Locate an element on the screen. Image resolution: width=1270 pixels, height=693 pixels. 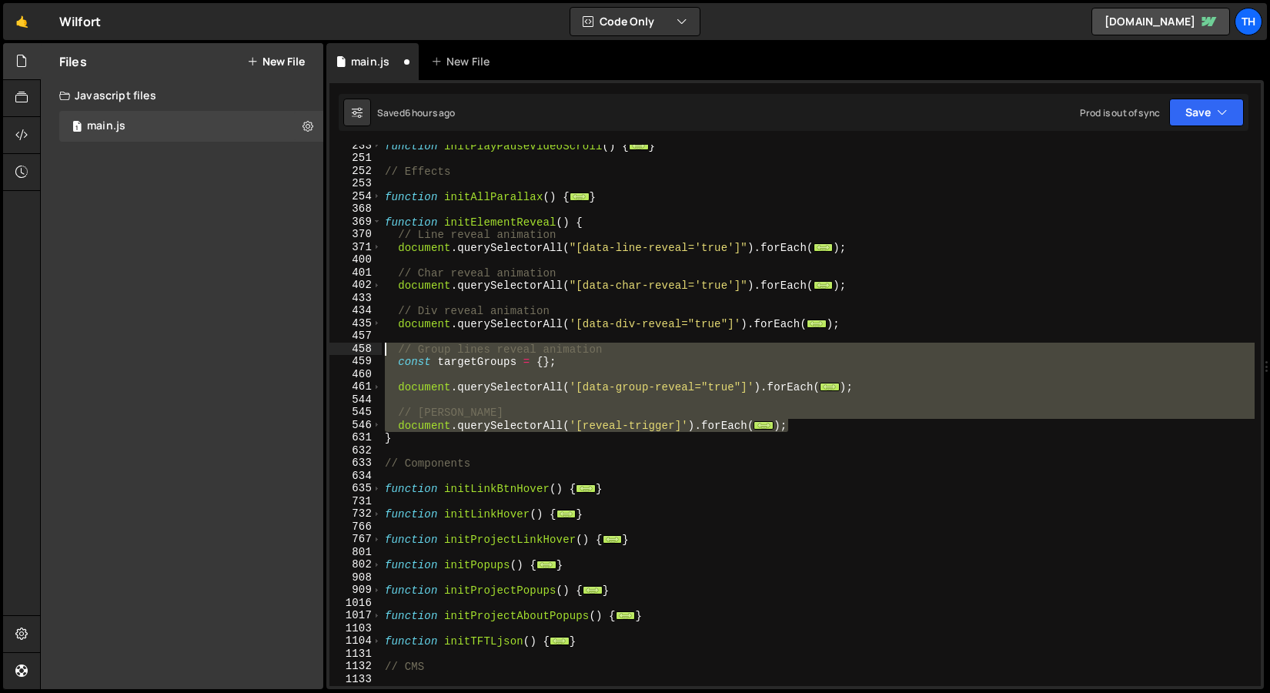
div: 401 is located at coordinates (356, 273).